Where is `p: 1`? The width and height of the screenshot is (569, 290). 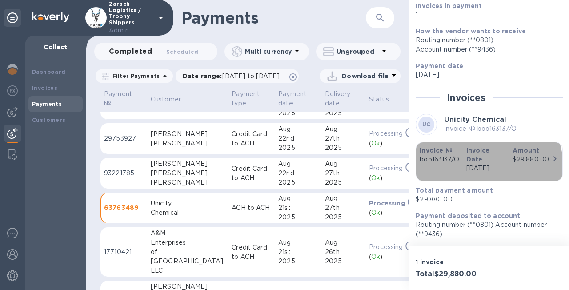 p: 1 is located at coordinates (486, 15).